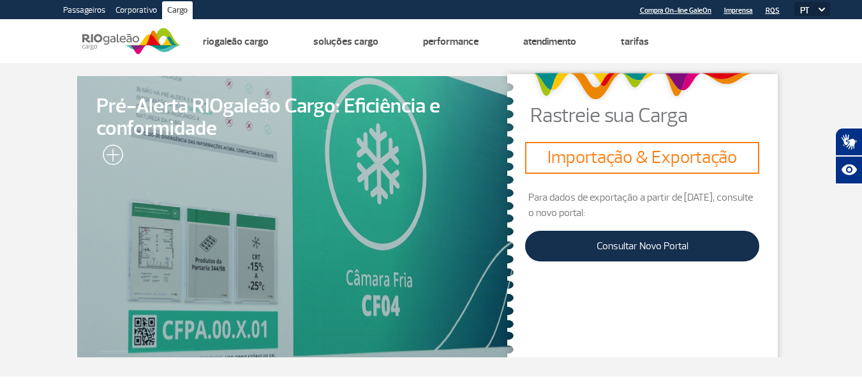 This screenshot has width=862, height=388. What do you see at coordinates (110, 157) in the screenshot?
I see `img: leia-mais` at bounding box center [110, 157].